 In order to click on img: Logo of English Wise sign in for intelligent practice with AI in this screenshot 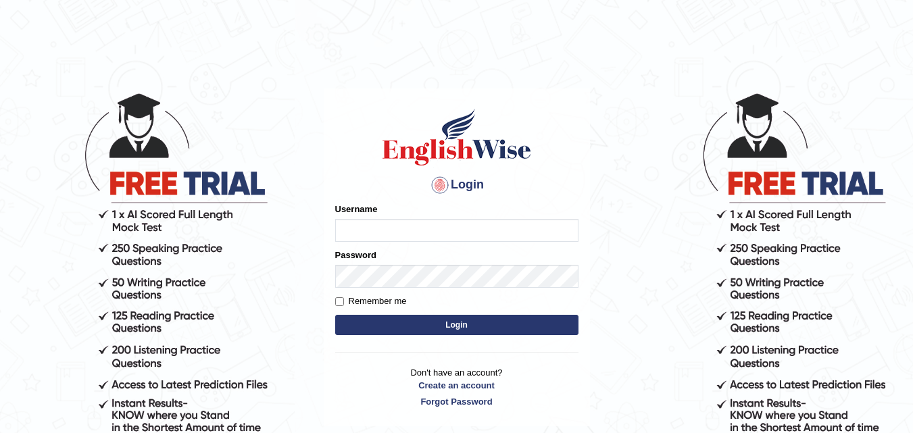, I will do `click(457, 137)`.